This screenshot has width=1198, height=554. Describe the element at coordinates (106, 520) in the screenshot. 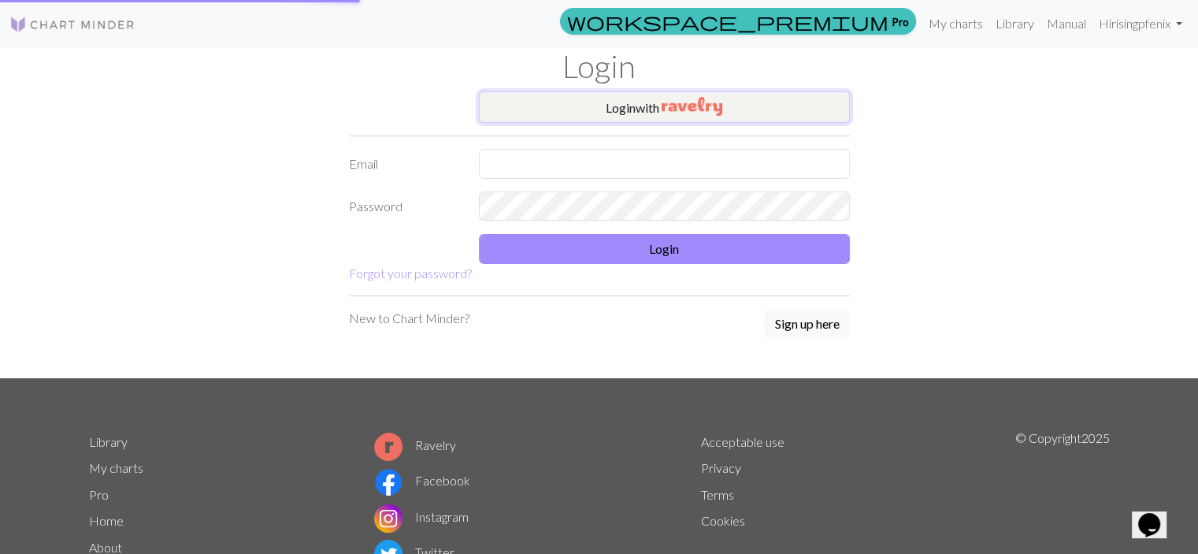

I see `a: Home` at that location.